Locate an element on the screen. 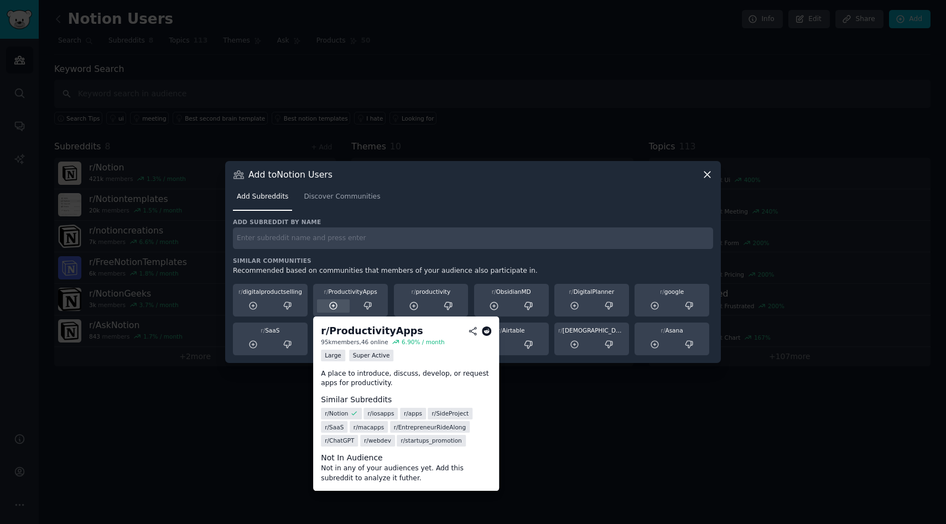 The image size is (946, 524). div: ProductivityApps is located at coordinates (350, 292).